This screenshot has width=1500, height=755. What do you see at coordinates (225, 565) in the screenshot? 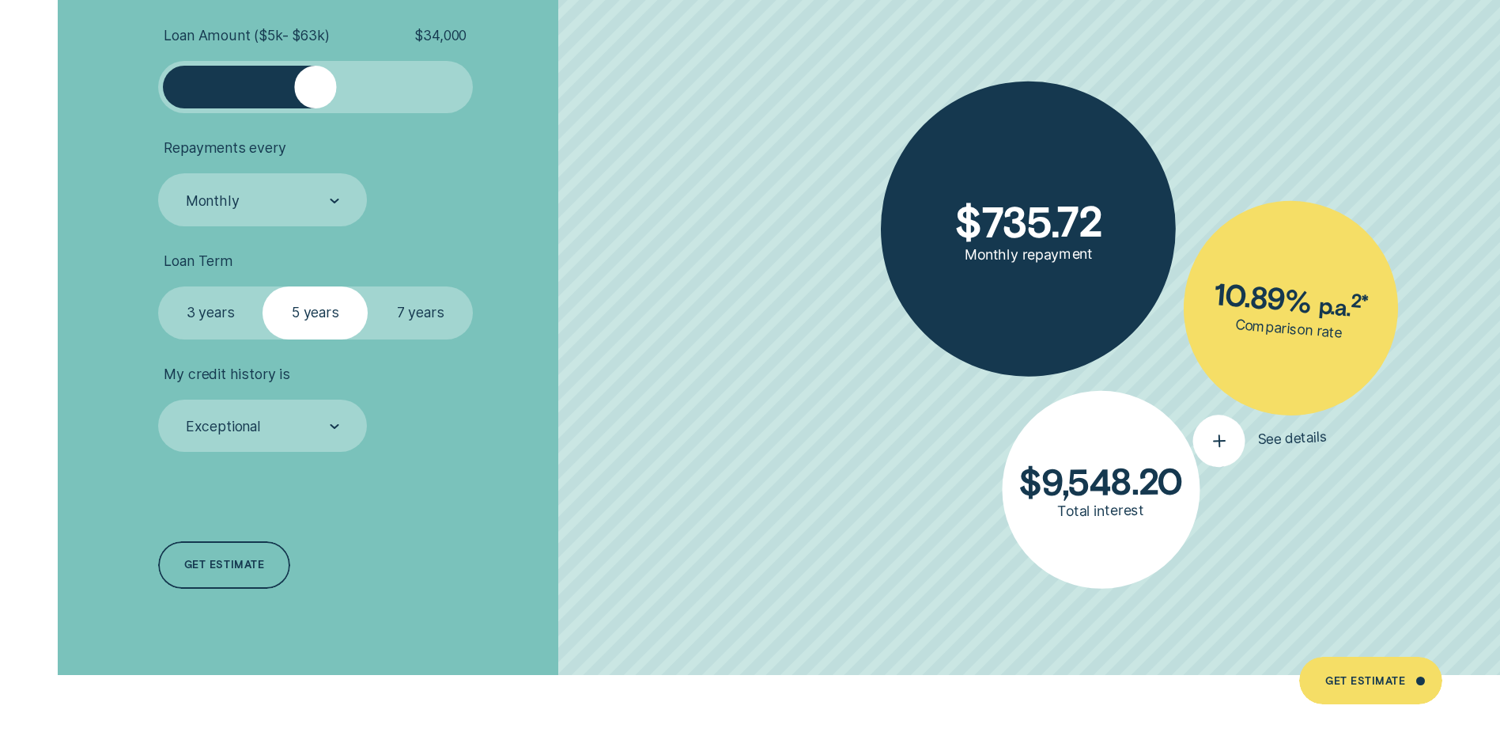
I see `a: Get estimate` at bounding box center [225, 565].